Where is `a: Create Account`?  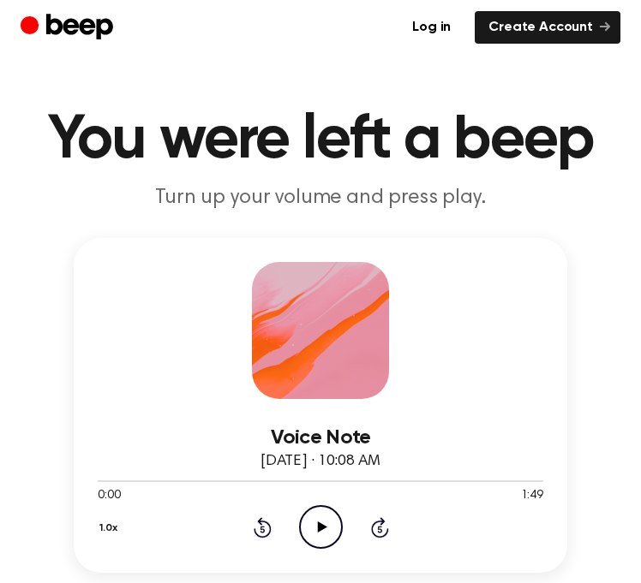 a: Create Account is located at coordinates (547, 27).